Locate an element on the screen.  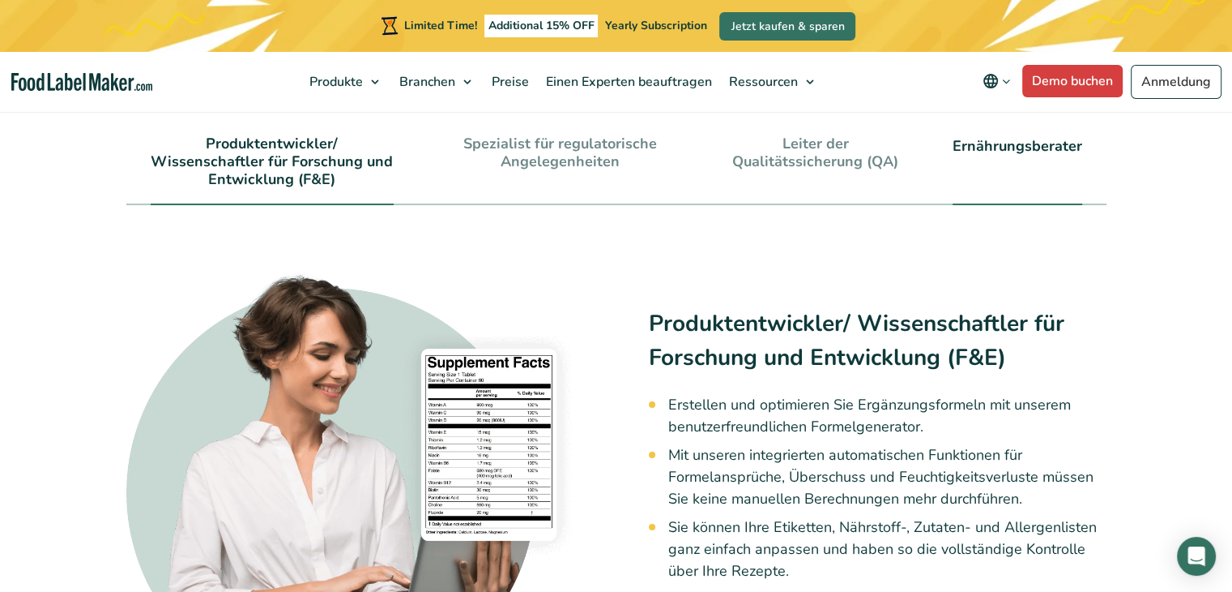
li: Ernährungsberater is located at coordinates (1018, 169).